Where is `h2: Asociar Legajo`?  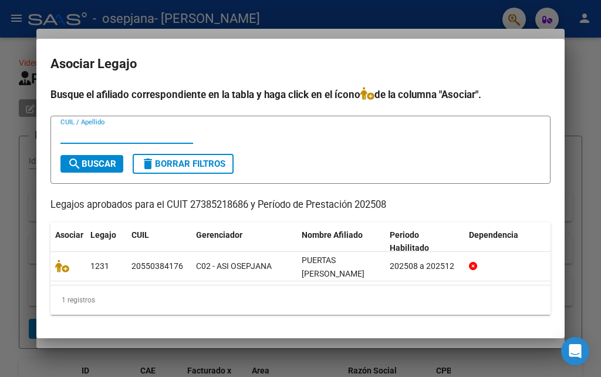 h2: Asociar Legajo is located at coordinates (301, 64).